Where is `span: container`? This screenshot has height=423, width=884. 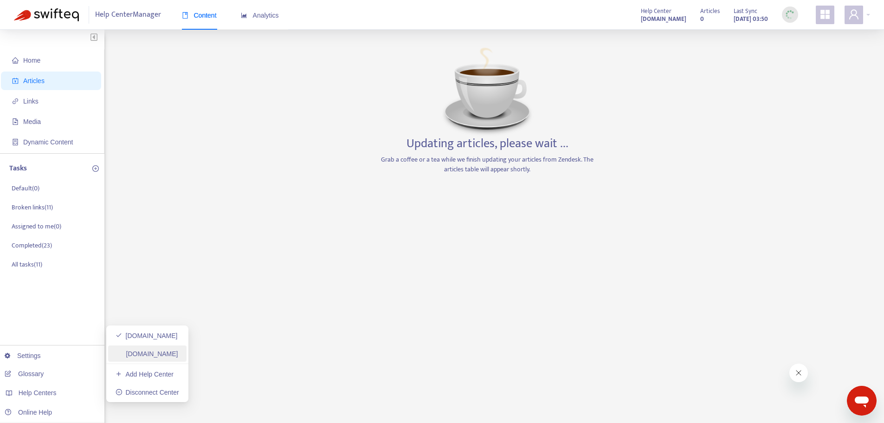
span: container is located at coordinates (15, 142).